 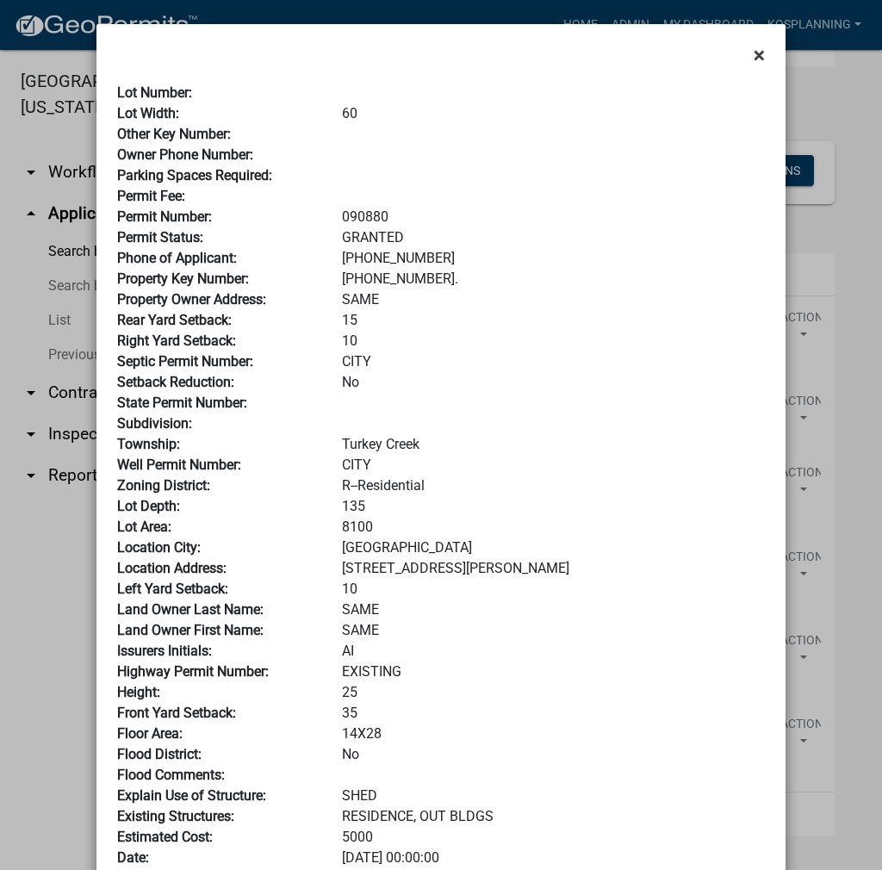 I want to click on b: Property Key Number:, so click(x=183, y=278).